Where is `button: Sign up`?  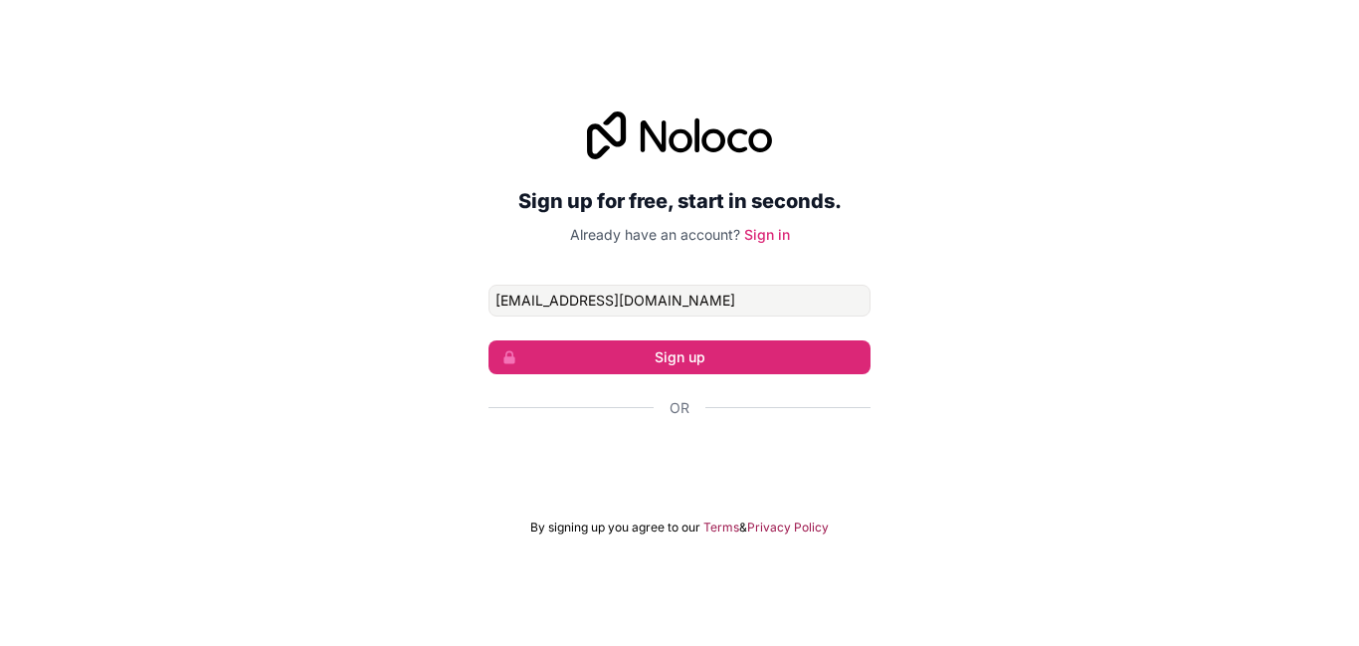
button: Sign up is located at coordinates (680, 357).